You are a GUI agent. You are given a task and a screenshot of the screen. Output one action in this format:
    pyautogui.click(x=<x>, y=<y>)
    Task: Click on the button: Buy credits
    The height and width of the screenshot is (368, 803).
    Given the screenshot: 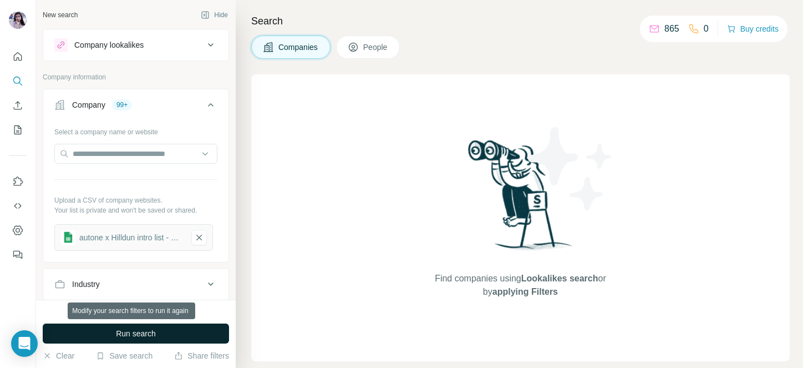 What is the action you would take?
    pyautogui.click(x=752, y=29)
    